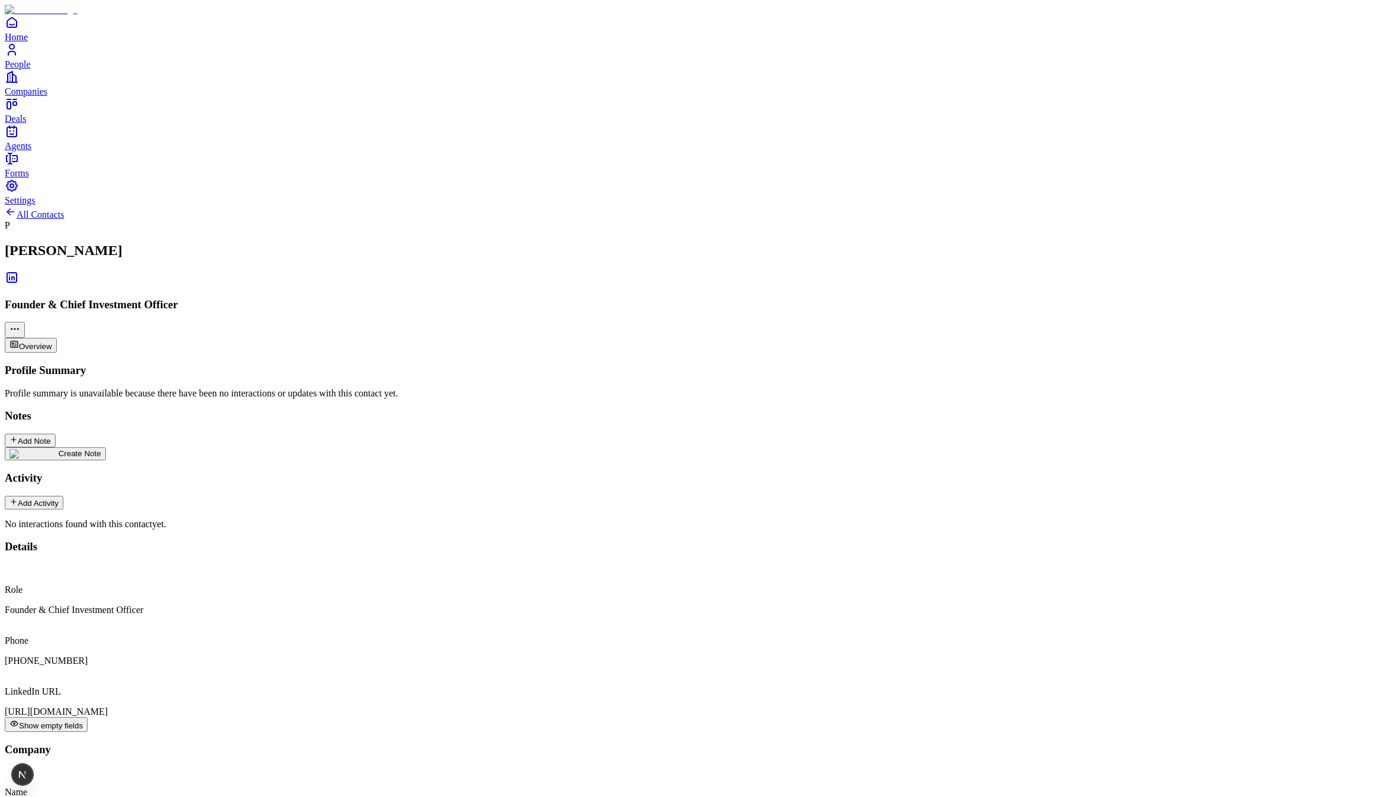 This screenshot has width=1374, height=797. What do you see at coordinates (687, 137) in the screenshot?
I see `a: Agents` at bounding box center [687, 137].